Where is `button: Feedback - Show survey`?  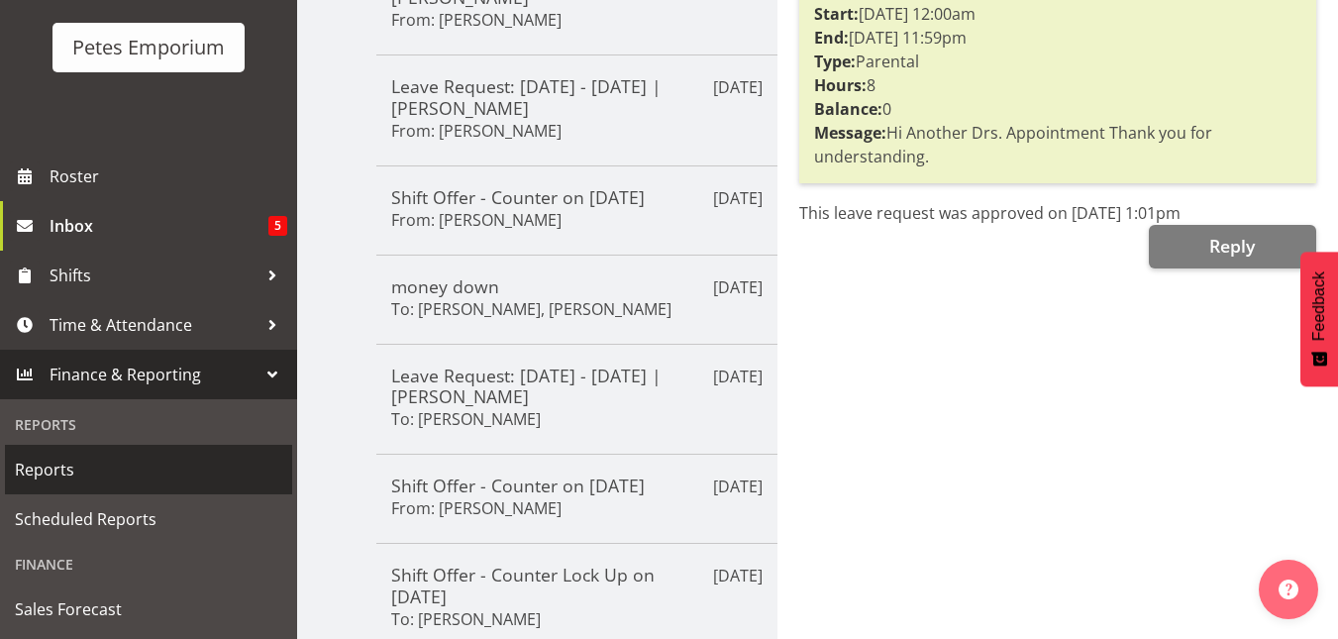 button: Feedback - Show survey is located at coordinates (1319, 319).